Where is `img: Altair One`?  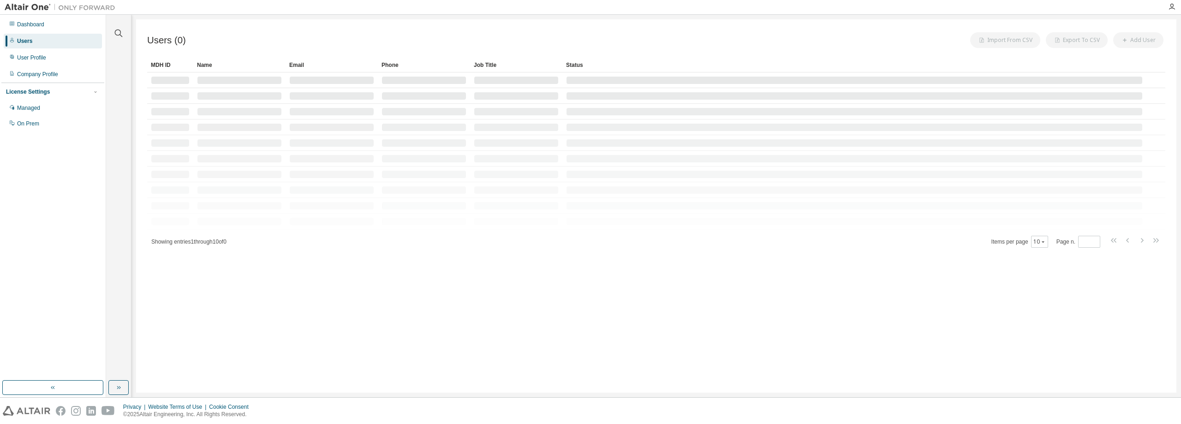
img: Altair One is located at coordinates (62, 7).